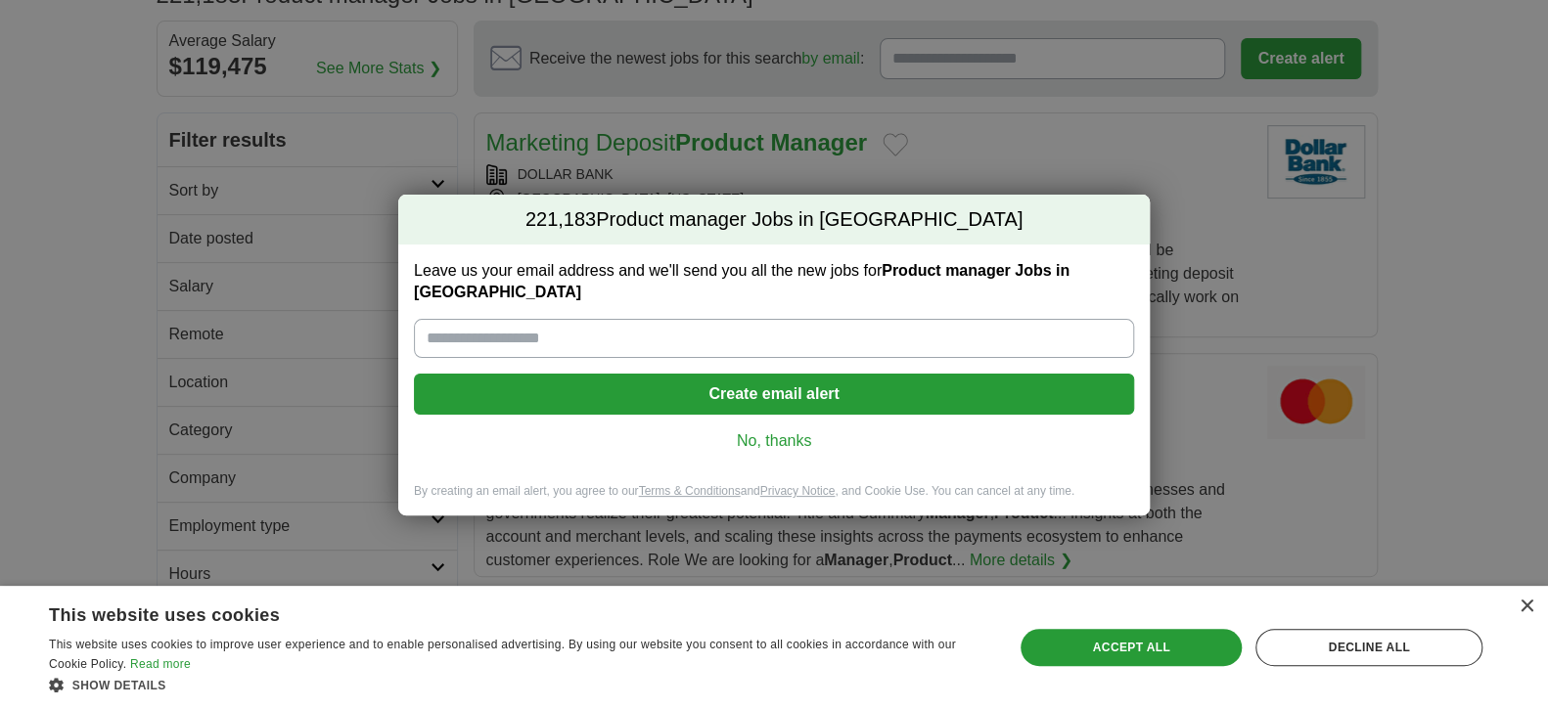  What do you see at coordinates (119, 686) in the screenshot?
I see `span: Show details` at bounding box center [119, 686].